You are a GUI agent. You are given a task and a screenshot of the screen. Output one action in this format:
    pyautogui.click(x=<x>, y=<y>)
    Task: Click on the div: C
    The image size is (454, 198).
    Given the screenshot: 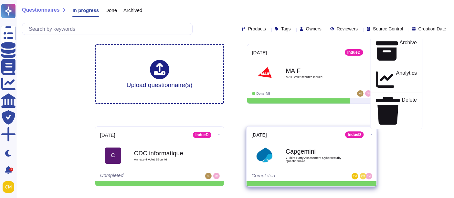 What is the action you would take?
    pyautogui.click(x=113, y=155)
    